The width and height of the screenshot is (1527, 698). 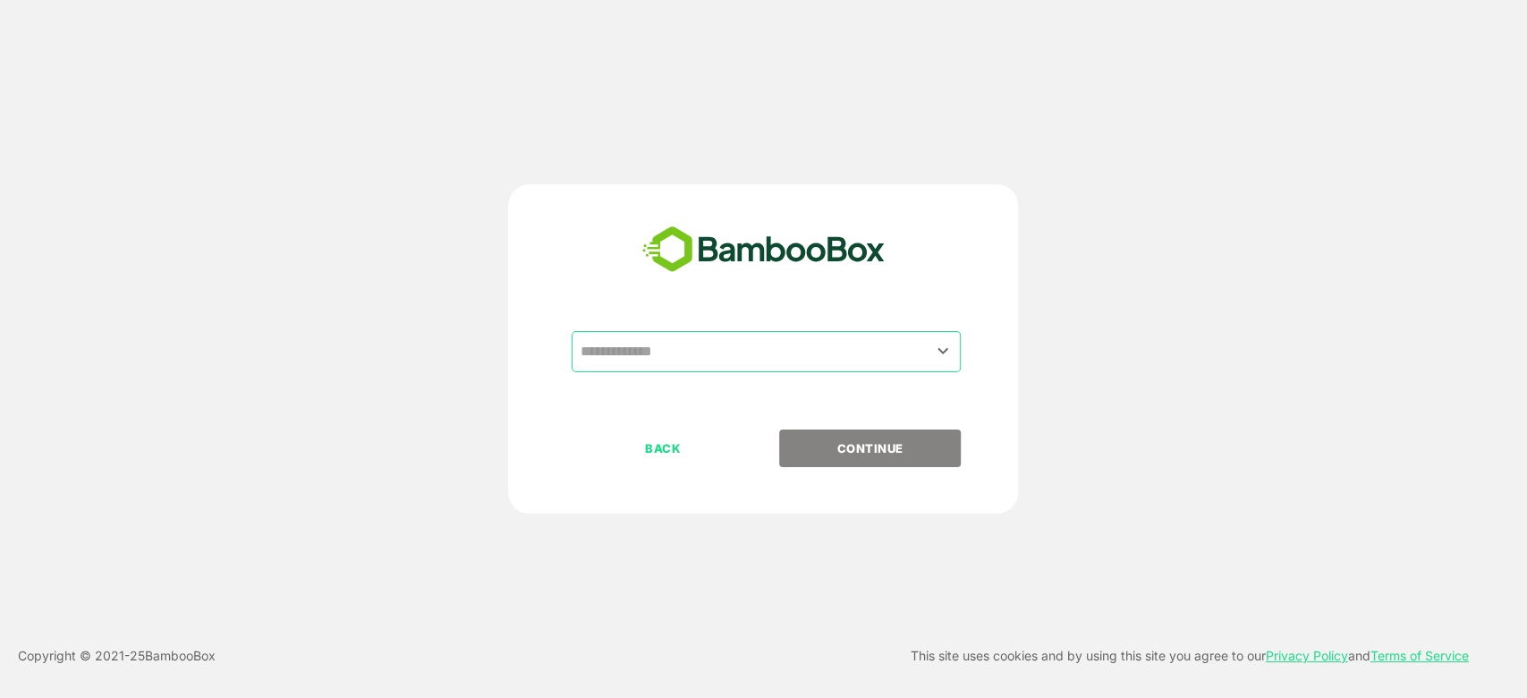 What do you see at coordinates (763, 250) in the screenshot?
I see `img: bamboobox` at bounding box center [763, 250].